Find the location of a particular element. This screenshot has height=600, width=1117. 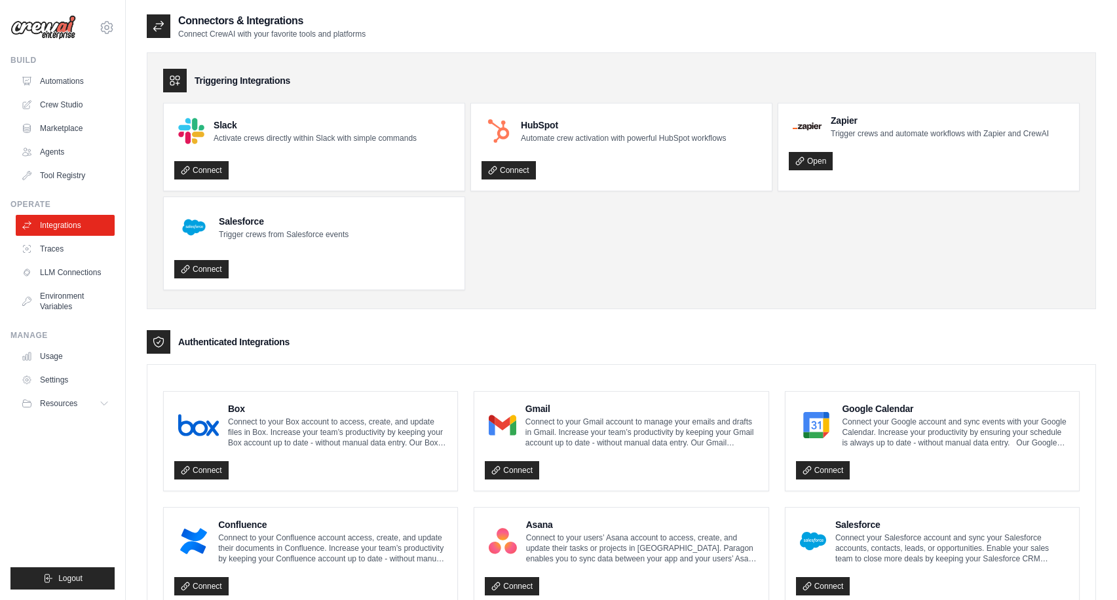

p: Connect to your Confluence account access, create, and update their documents in Confluence. Incr... is located at coordinates (332, 548).